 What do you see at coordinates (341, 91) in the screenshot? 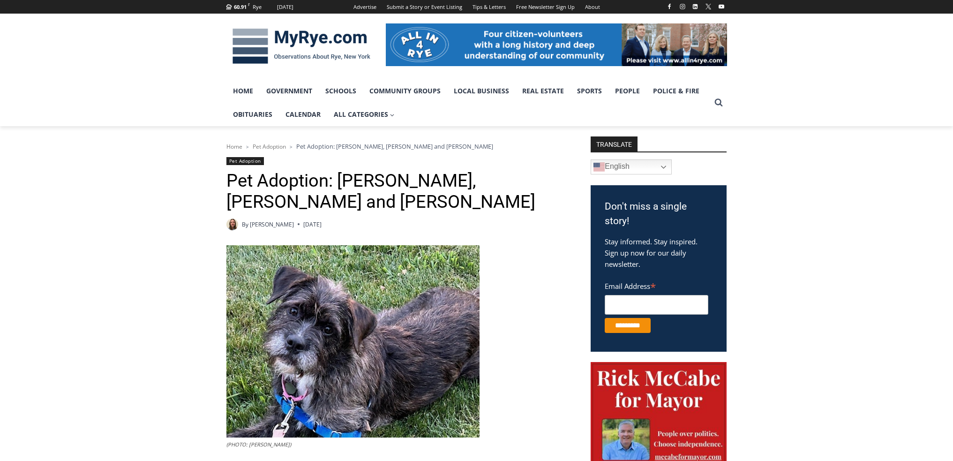
I see `a: Schools` at bounding box center [341, 91].